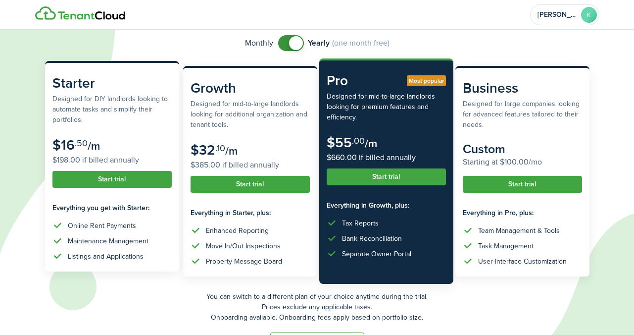 The image size is (634, 335). I want to click on subscription-pricing-card-price-annual: $385.00 if billed annually, so click(250, 165).